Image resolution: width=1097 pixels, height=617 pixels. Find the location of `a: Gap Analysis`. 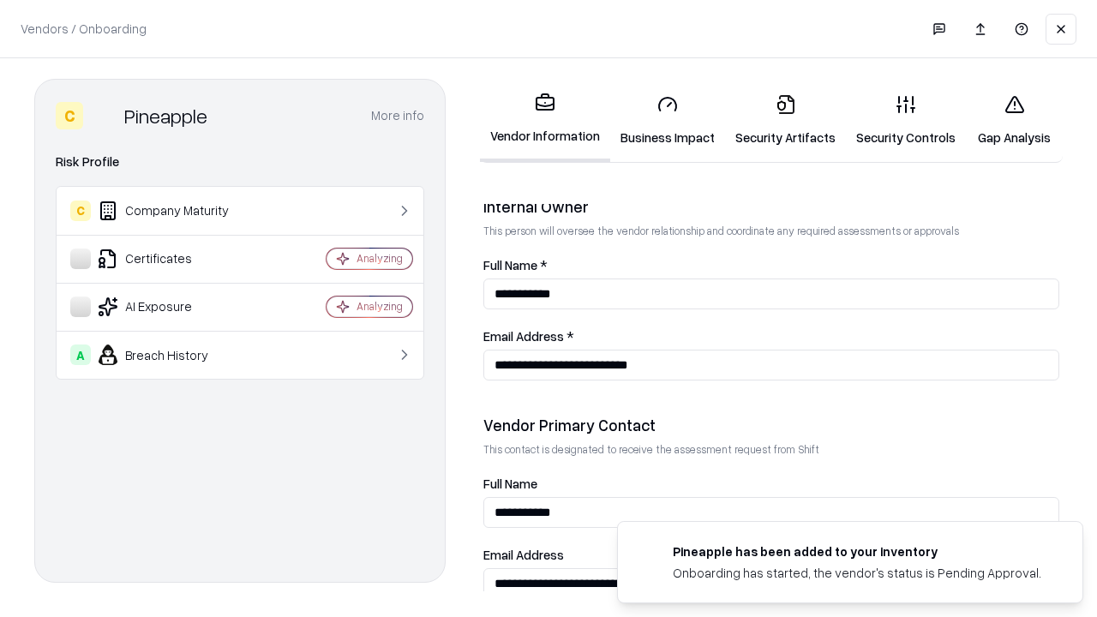

a: Gap Analysis is located at coordinates (1014, 120).